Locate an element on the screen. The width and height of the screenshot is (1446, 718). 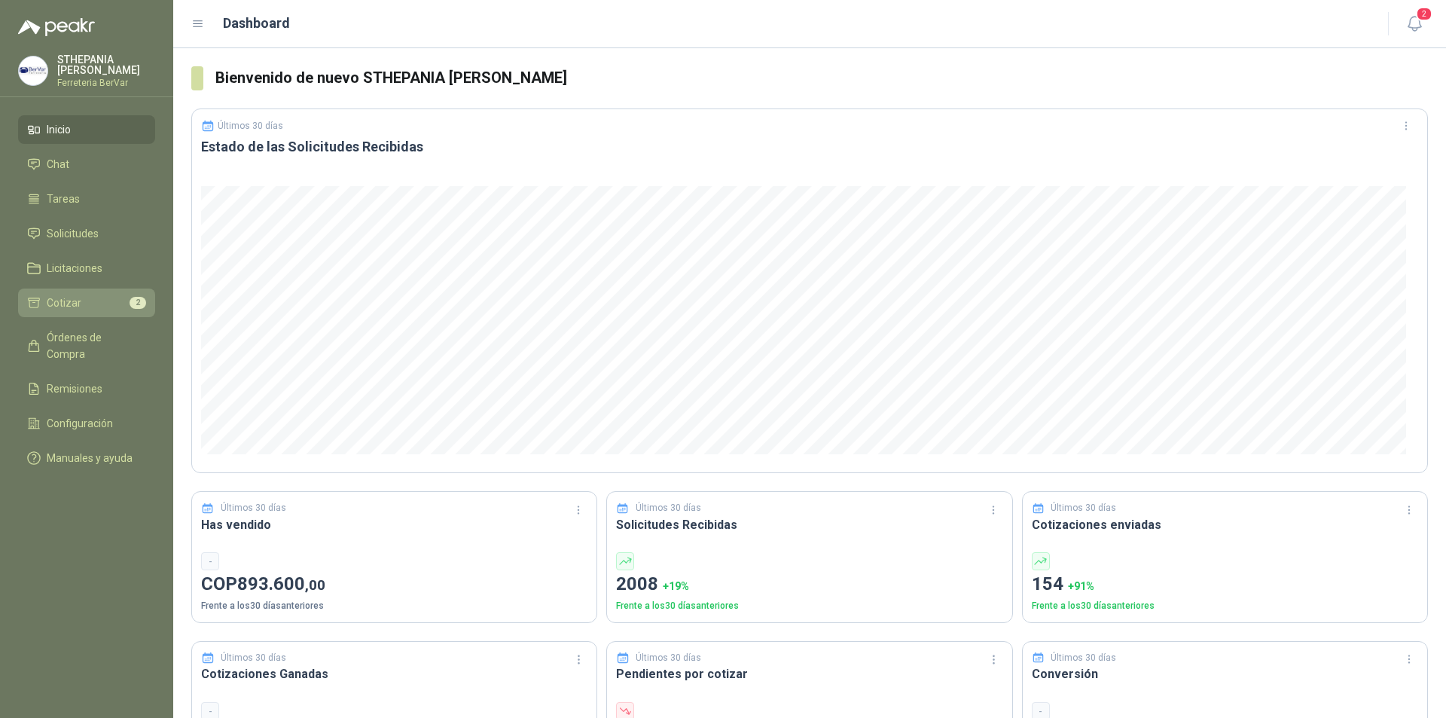
span: ,00 is located at coordinates (315, 585).